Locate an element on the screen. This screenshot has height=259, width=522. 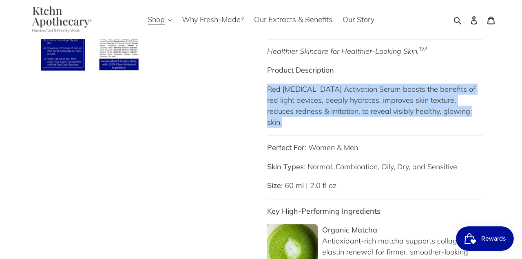
b: Product Description is located at coordinates (300, 70).